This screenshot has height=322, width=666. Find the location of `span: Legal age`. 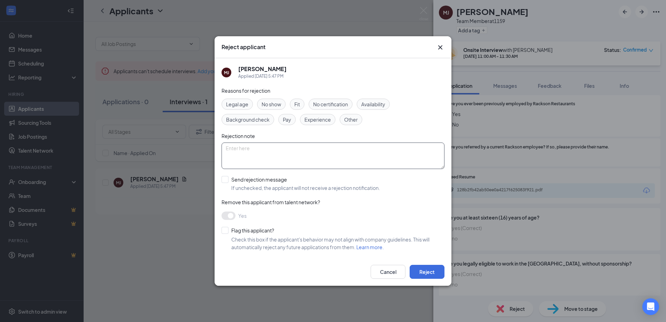

span: Legal age is located at coordinates (237, 104).